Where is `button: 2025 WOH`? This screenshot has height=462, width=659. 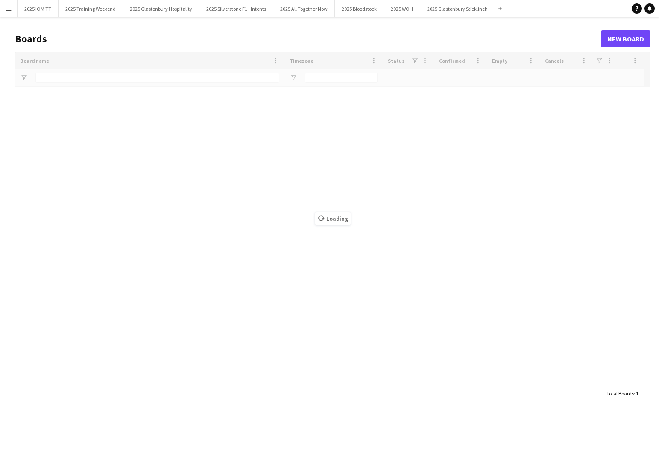 button: 2025 WOH is located at coordinates (402, 9).